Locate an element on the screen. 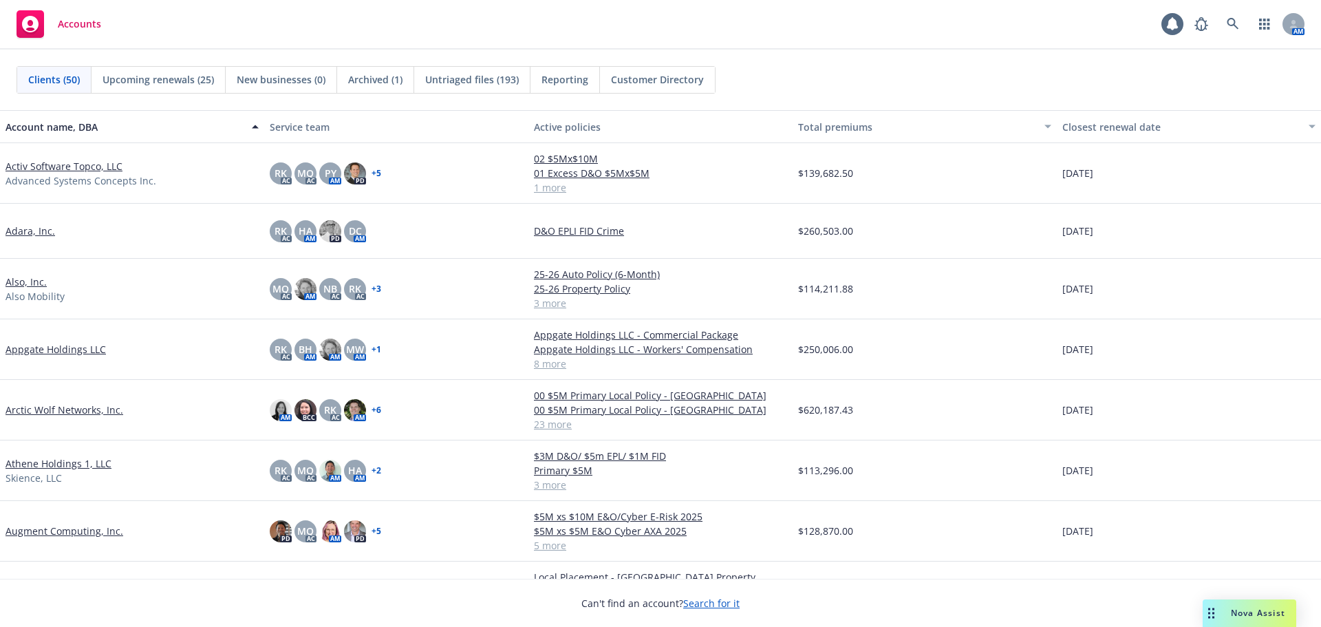 This screenshot has height=627, width=1321. a: Switch app is located at coordinates (1264, 24).